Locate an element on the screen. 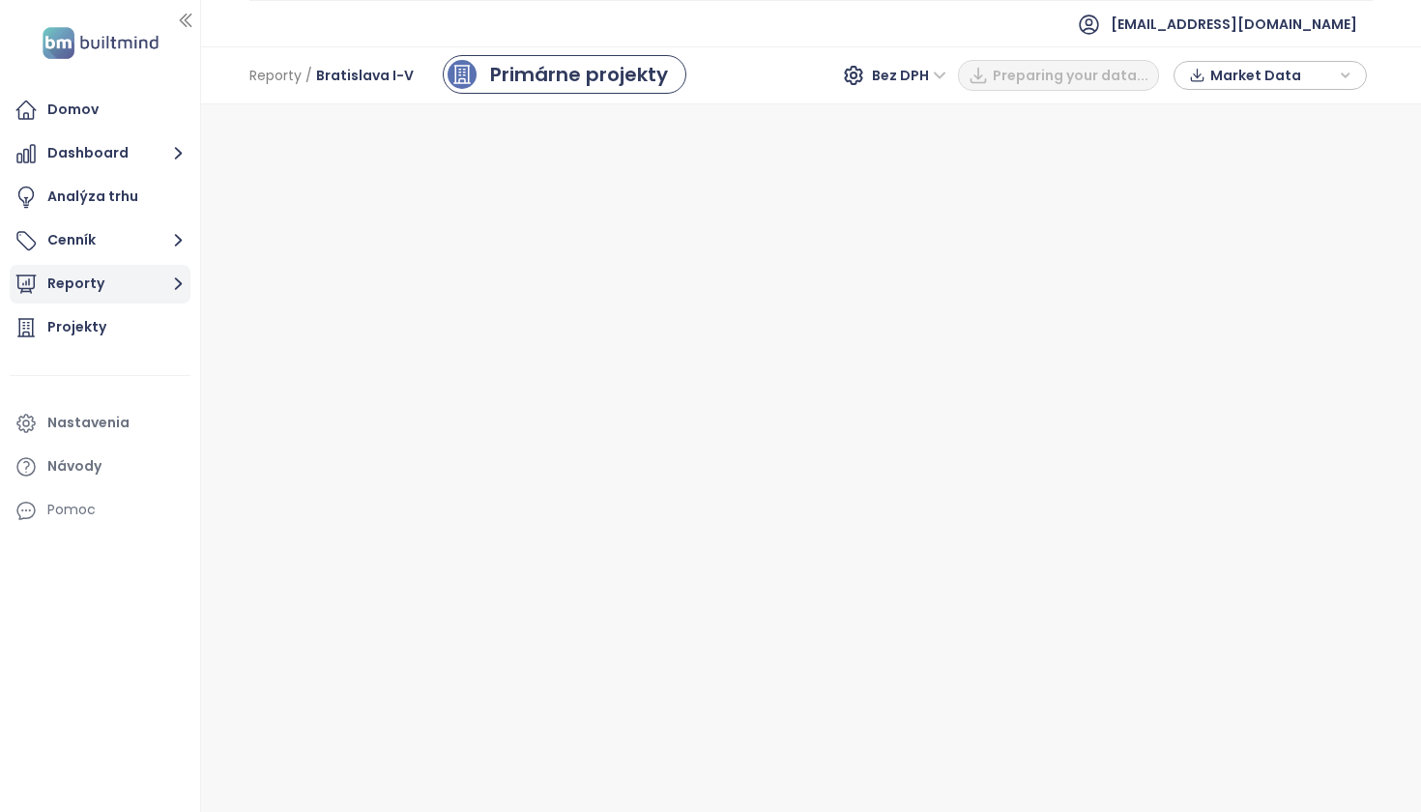  button: Dashboard is located at coordinates (100, 154).